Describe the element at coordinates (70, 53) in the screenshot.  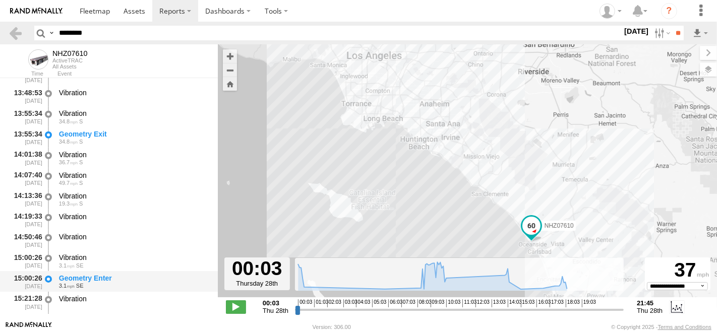
I see `div: NHZ07610 - View Asset History` at that location.